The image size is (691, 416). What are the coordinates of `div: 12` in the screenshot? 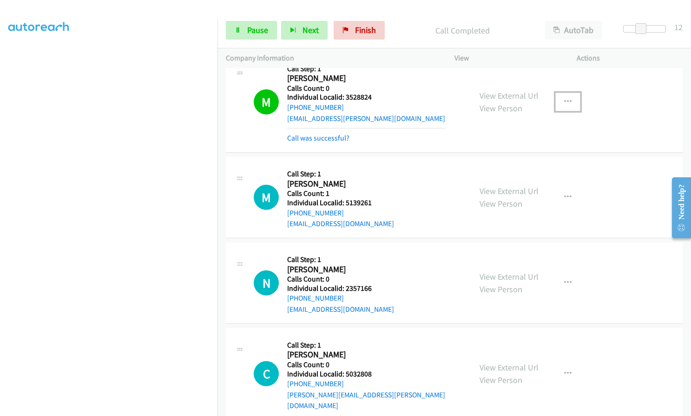 It's located at (679, 27).